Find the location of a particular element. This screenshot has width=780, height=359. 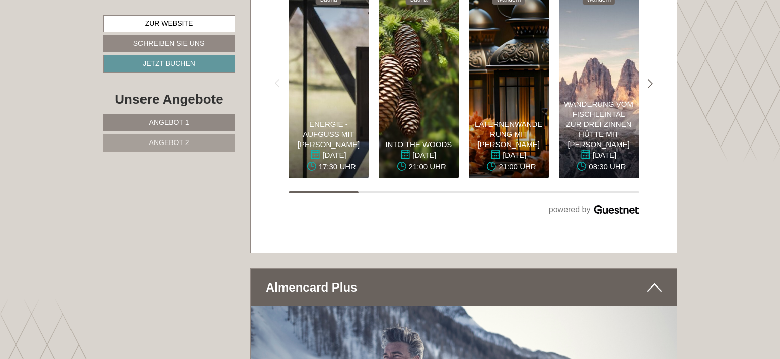

a: Schreiben Sie uns is located at coordinates (169, 43).